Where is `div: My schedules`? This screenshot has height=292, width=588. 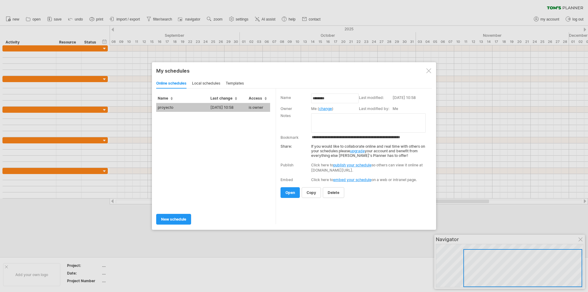 div: My schedules is located at coordinates (294, 71).